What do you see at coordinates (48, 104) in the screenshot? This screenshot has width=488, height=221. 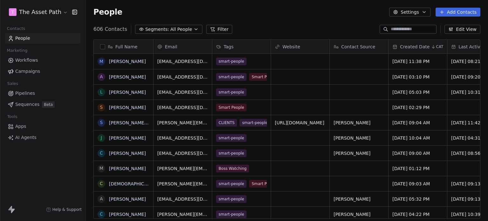 I see `span: Beta` at bounding box center [48, 104].